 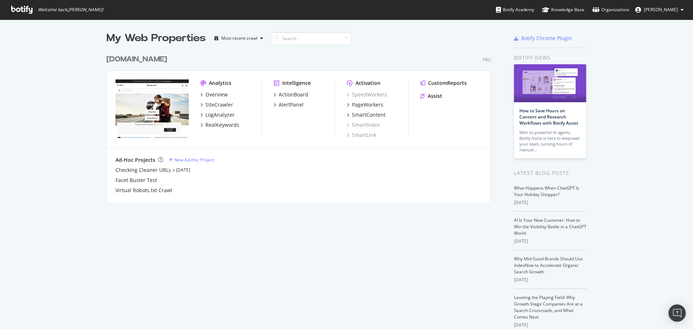 What do you see at coordinates (563, 10) in the screenshot?
I see `div: Knowledge Base` at bounding box center [563, 10].